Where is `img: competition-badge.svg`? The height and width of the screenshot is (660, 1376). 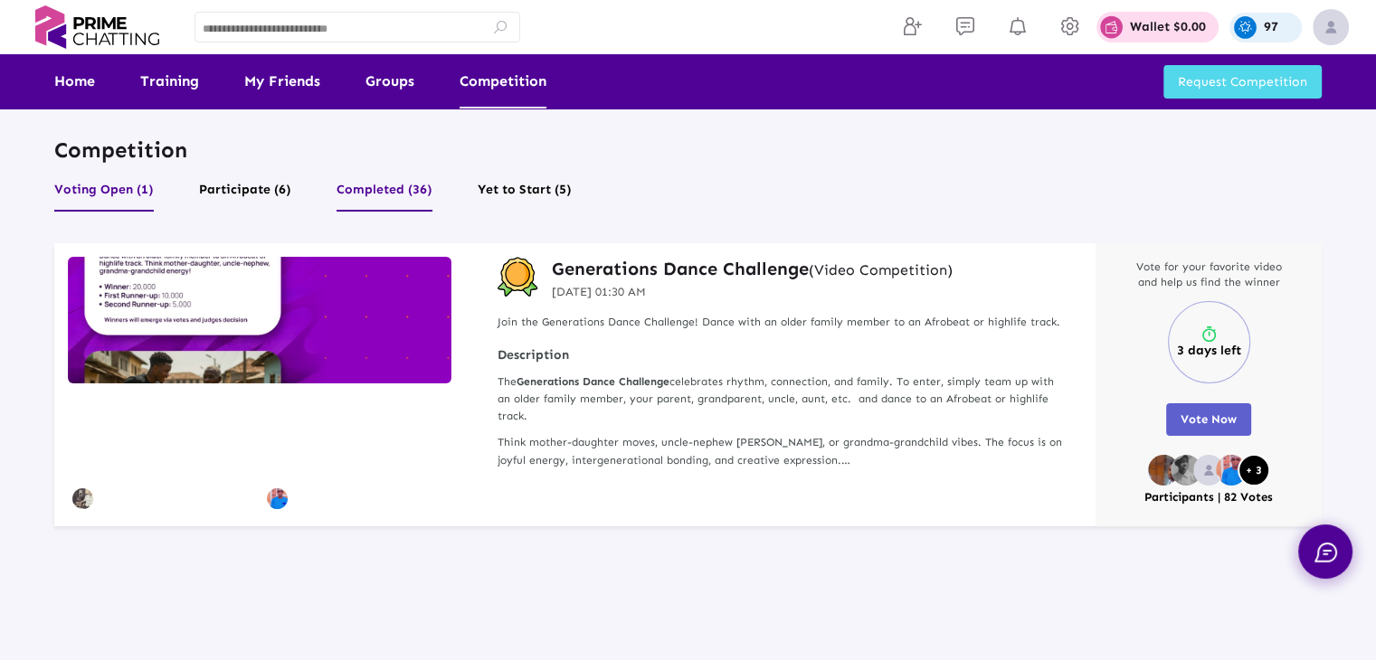
img: competition-badge.svg is located at coordinates (517, 277).